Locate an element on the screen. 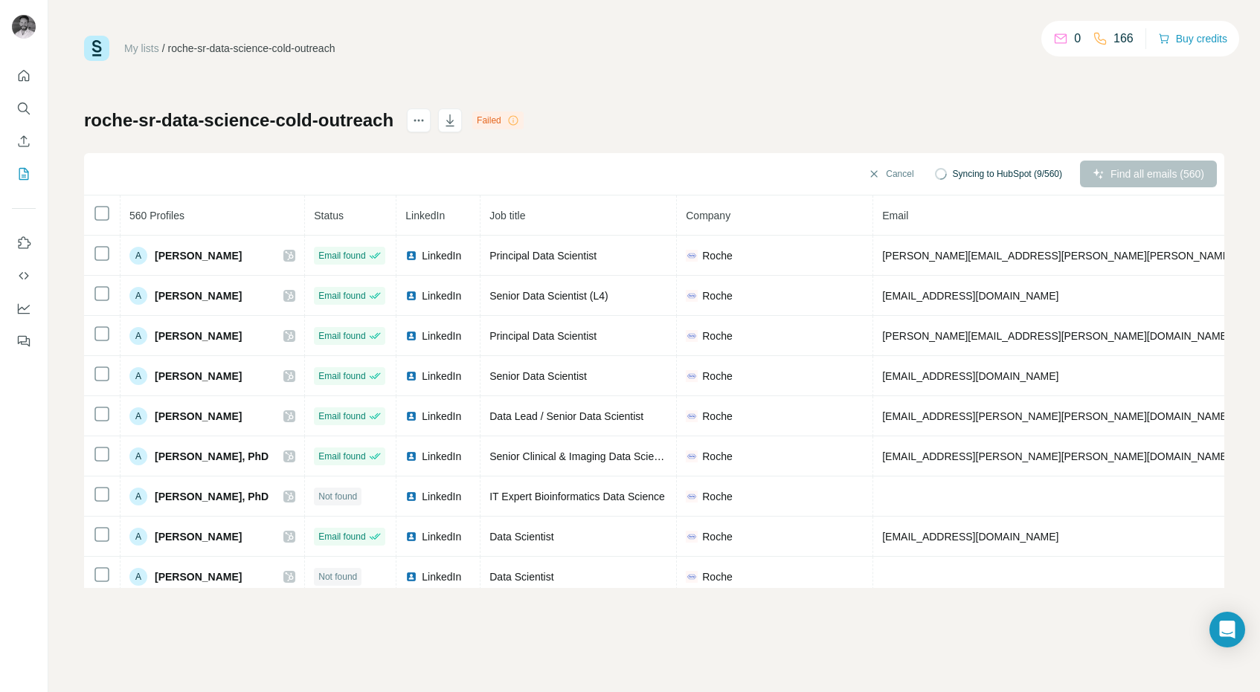  p: 0 is located at coordinates (1077, 39).